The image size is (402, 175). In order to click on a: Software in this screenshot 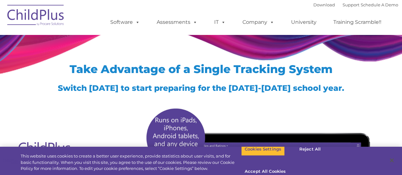, I will do `click(125, 22)`.